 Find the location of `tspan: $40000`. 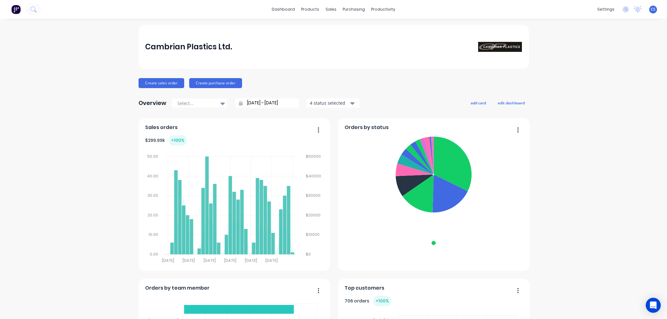

tspan: $40000 is located at coordinates (314, 176).